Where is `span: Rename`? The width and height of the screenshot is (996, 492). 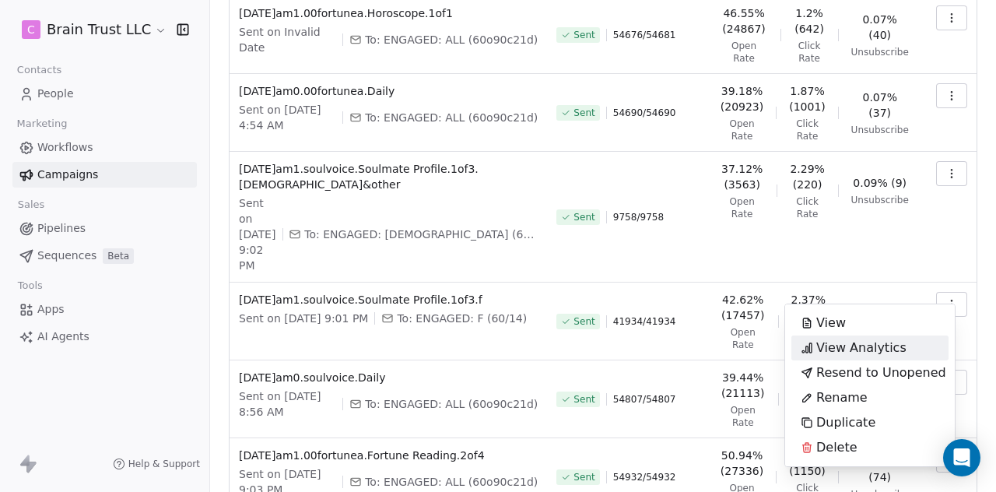
span: Rename is located at coordinates (842, 398).